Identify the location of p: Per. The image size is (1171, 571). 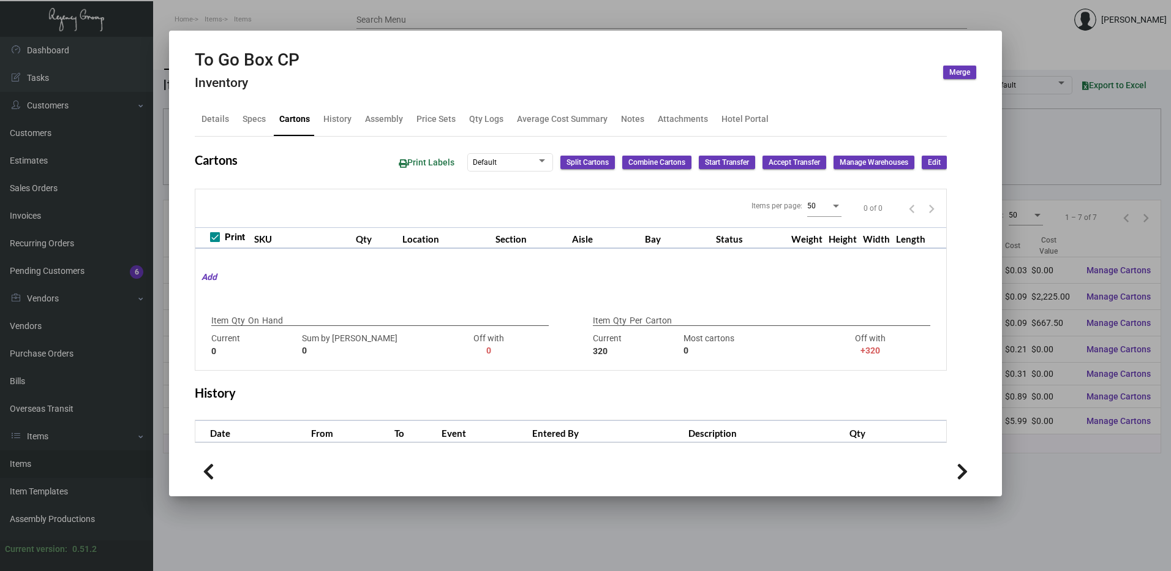
(636, 320).